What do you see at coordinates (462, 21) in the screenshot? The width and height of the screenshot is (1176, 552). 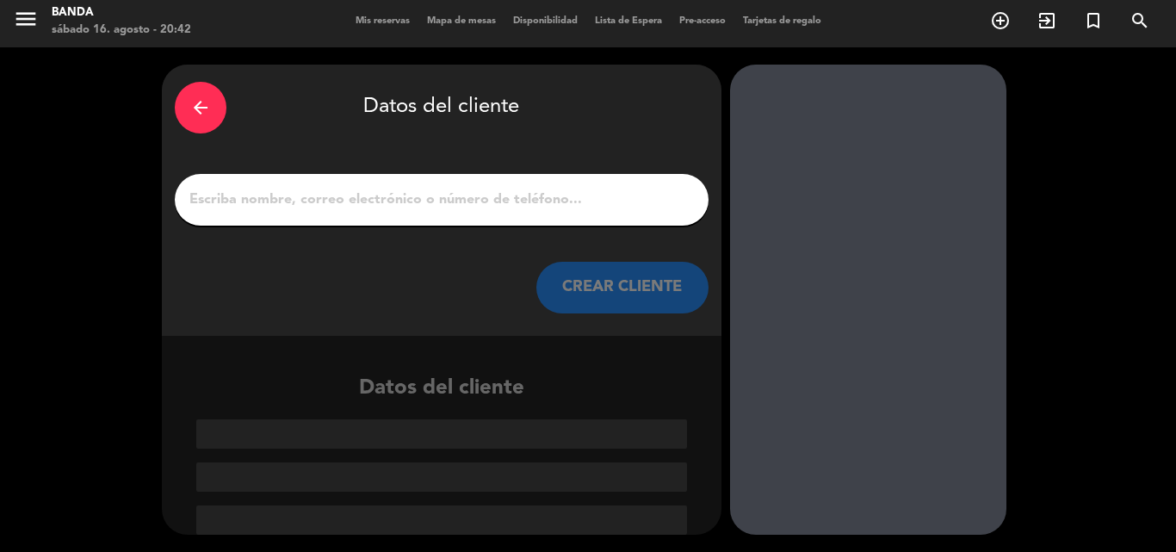 I see `span: Mapa de mesas` at bounding box center [462, 21].